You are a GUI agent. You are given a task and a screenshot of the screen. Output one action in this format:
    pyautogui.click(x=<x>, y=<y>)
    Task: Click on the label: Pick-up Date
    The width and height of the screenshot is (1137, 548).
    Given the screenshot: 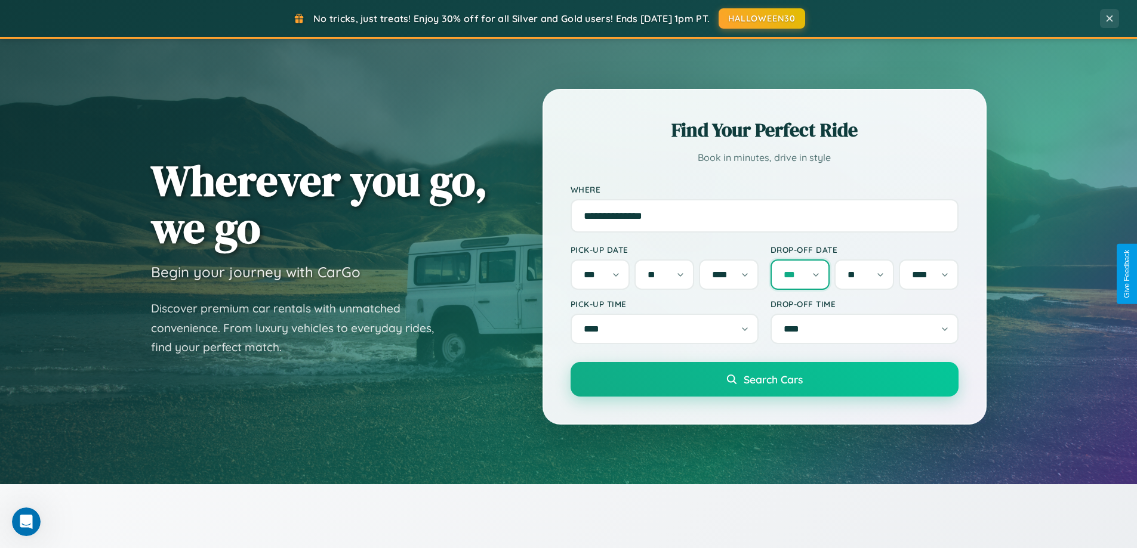 What is the action you would take?
    pyautogui.click(x=664, y=249)
    